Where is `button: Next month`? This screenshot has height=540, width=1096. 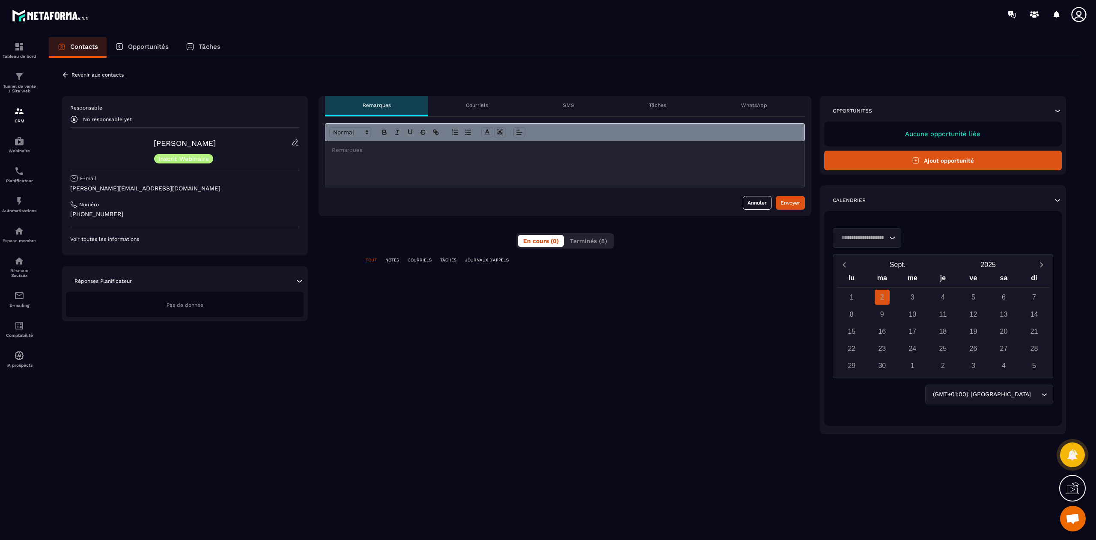
button: Next month is located at coordinates (1041, 265).